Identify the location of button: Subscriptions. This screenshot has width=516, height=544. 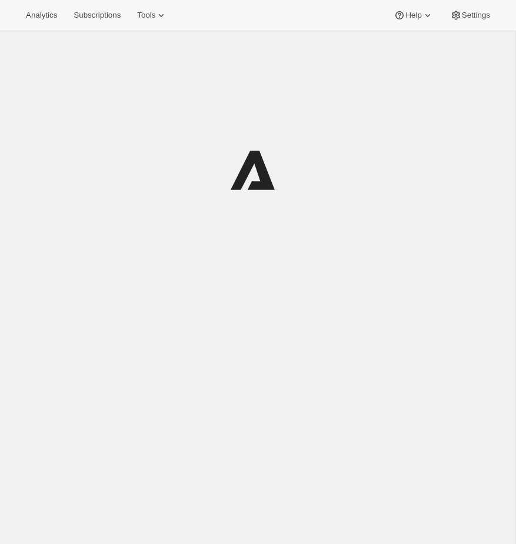
(97, 15).